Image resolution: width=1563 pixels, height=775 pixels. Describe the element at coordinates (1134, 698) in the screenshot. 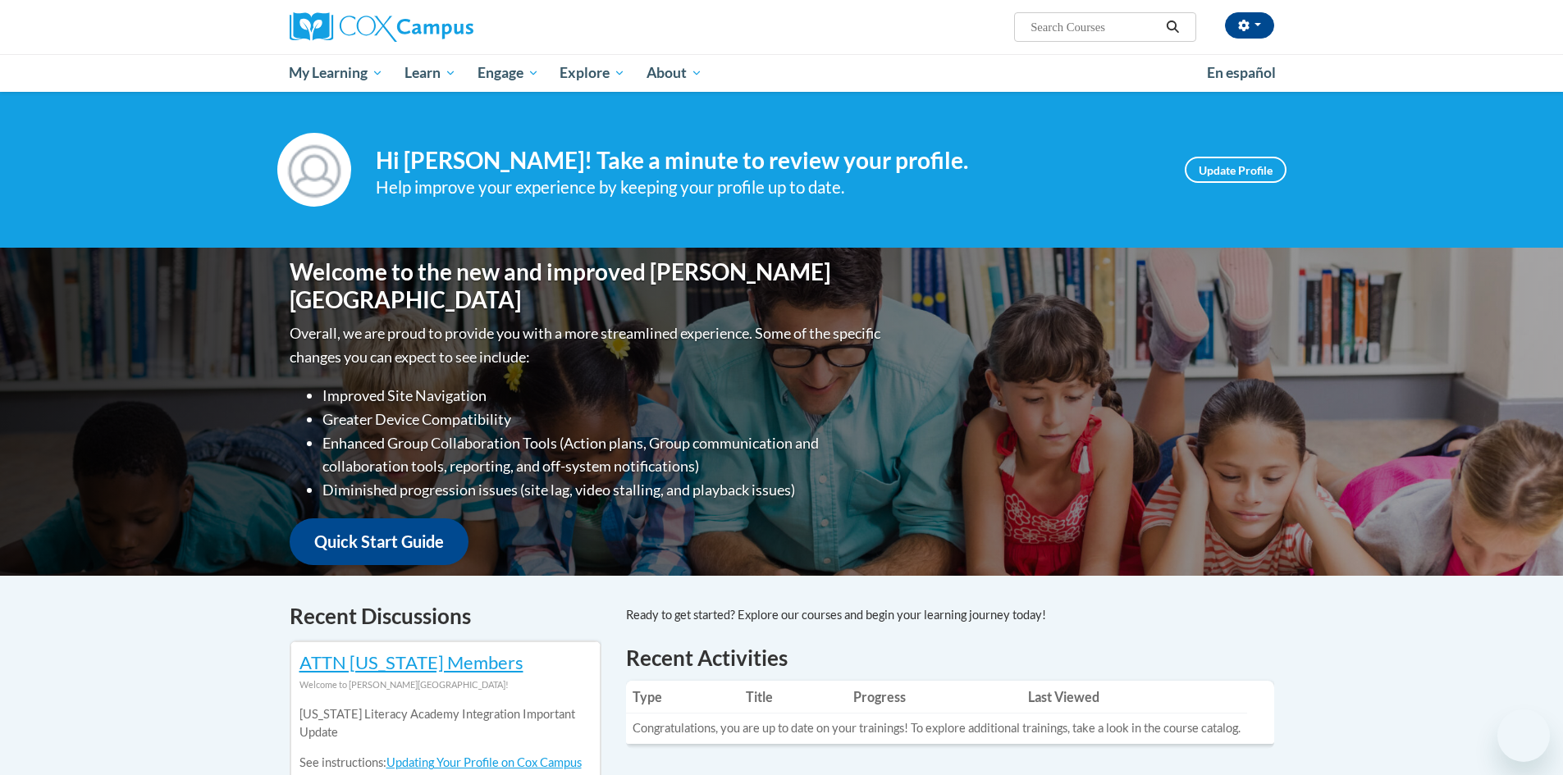

I see `th: Last Viewed` at that location.